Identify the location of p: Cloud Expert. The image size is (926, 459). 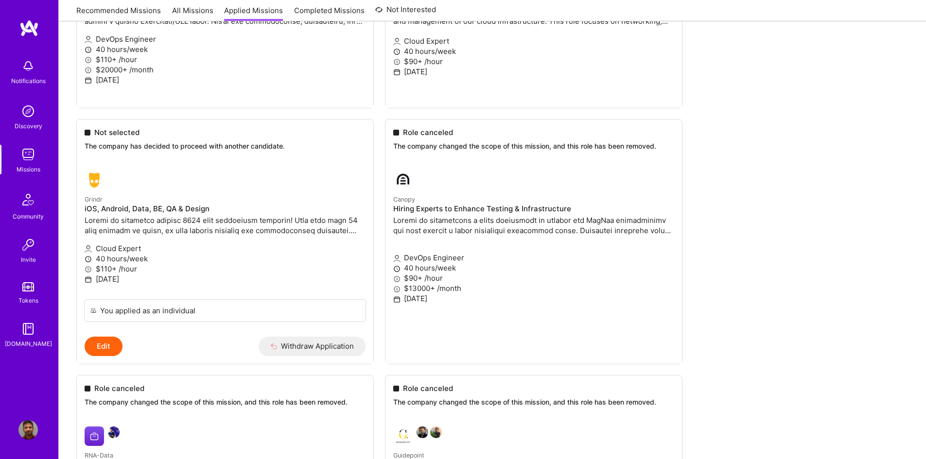
(225, 248).